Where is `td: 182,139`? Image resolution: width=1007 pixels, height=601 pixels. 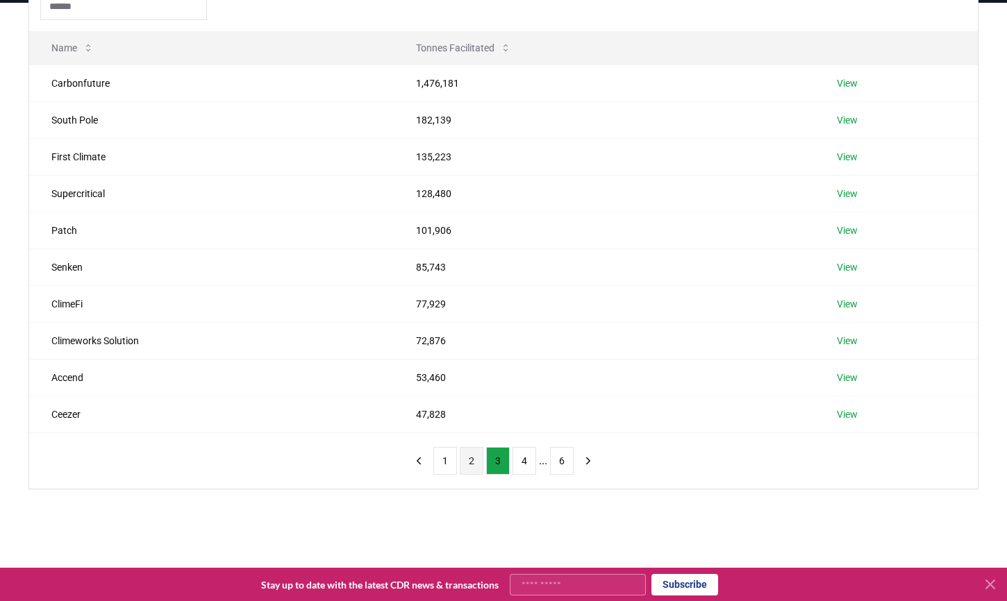 td: 182,139 is located at coordinates (604, 119).